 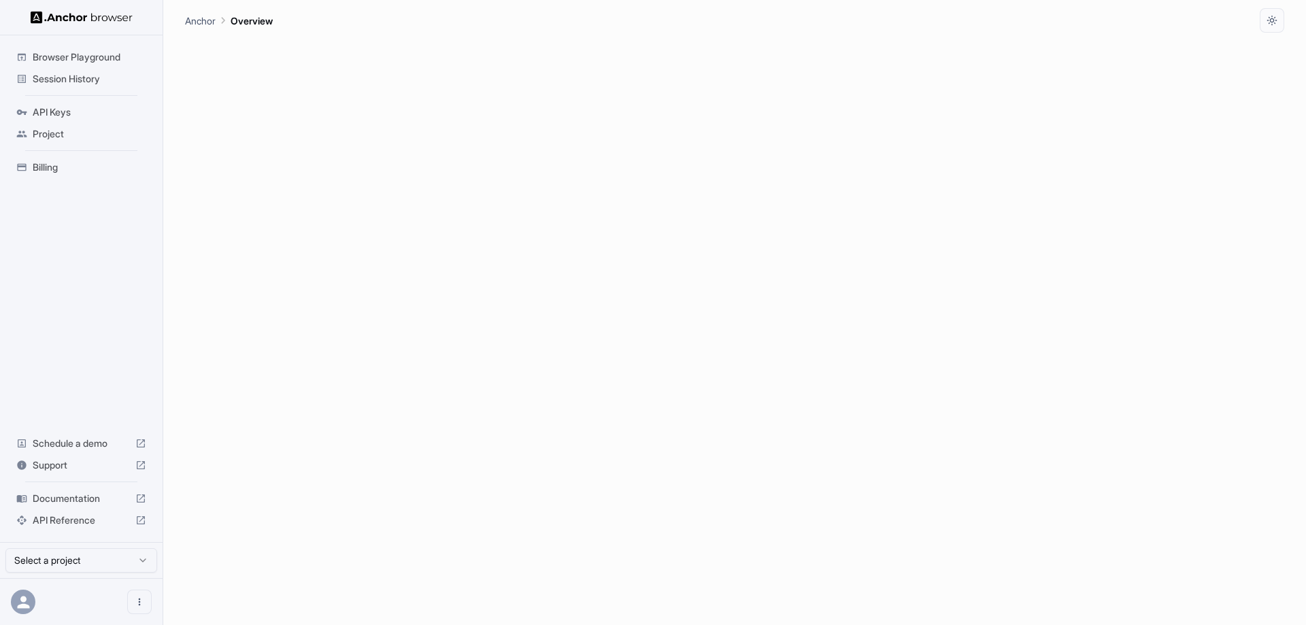 I want to click on div: Session History, so click(x=81, y=79).